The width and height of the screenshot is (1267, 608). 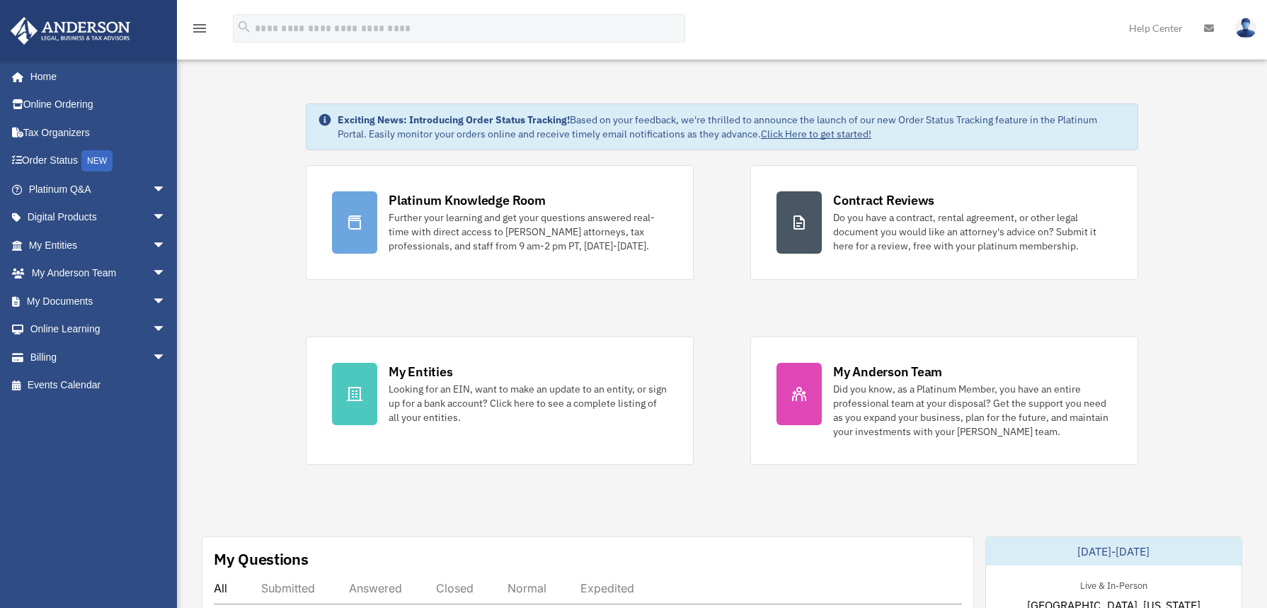 I want to click on a: menu, so click(x=200, y=30).